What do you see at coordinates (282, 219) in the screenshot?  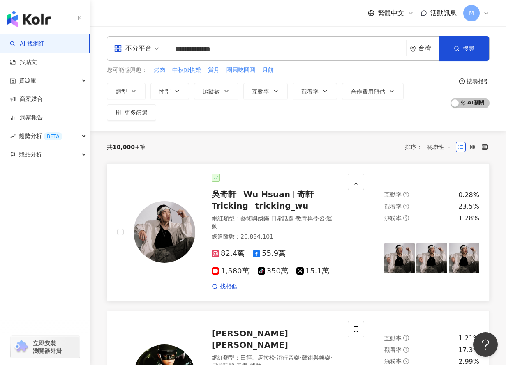 I see `span: 日常話題` at bounding box center [282, 219].